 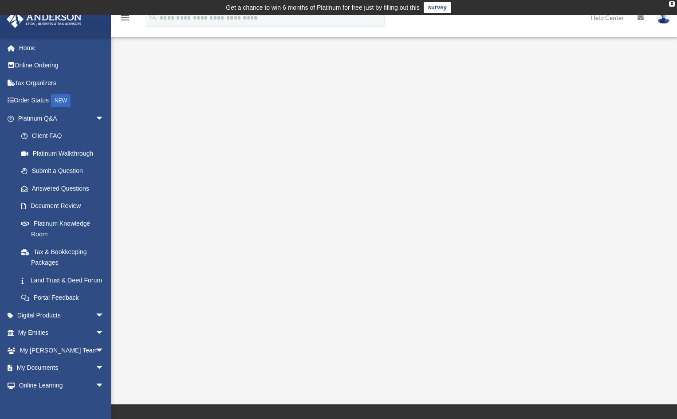 What do you see at coordinates (65, 171) in the screenshot?
I see `a: Submit a Question` at bounding box center [65, 171].